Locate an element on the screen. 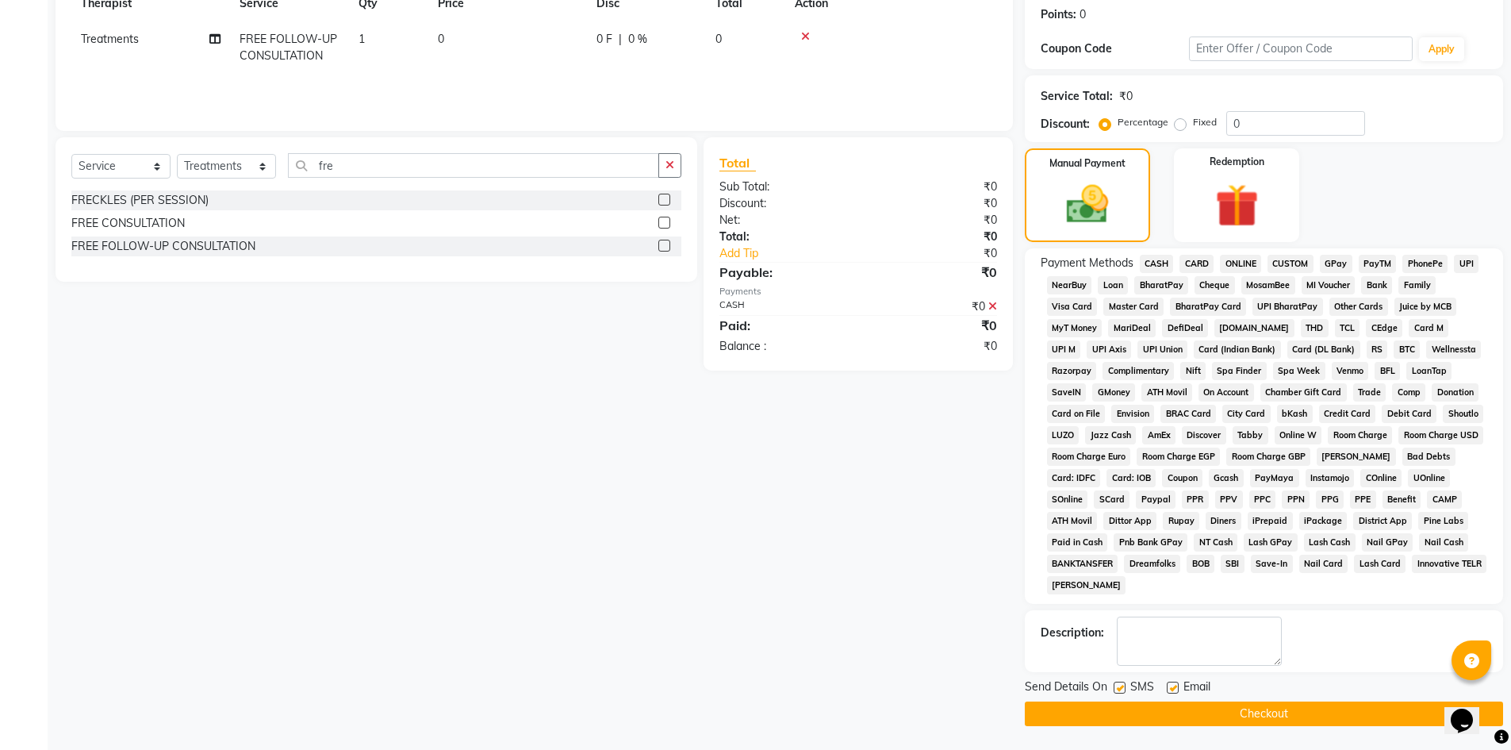 Image resolution: width=1511 pixels, height=750 pixels. span: Juice by MCB is located at coordinates (1426, 306).